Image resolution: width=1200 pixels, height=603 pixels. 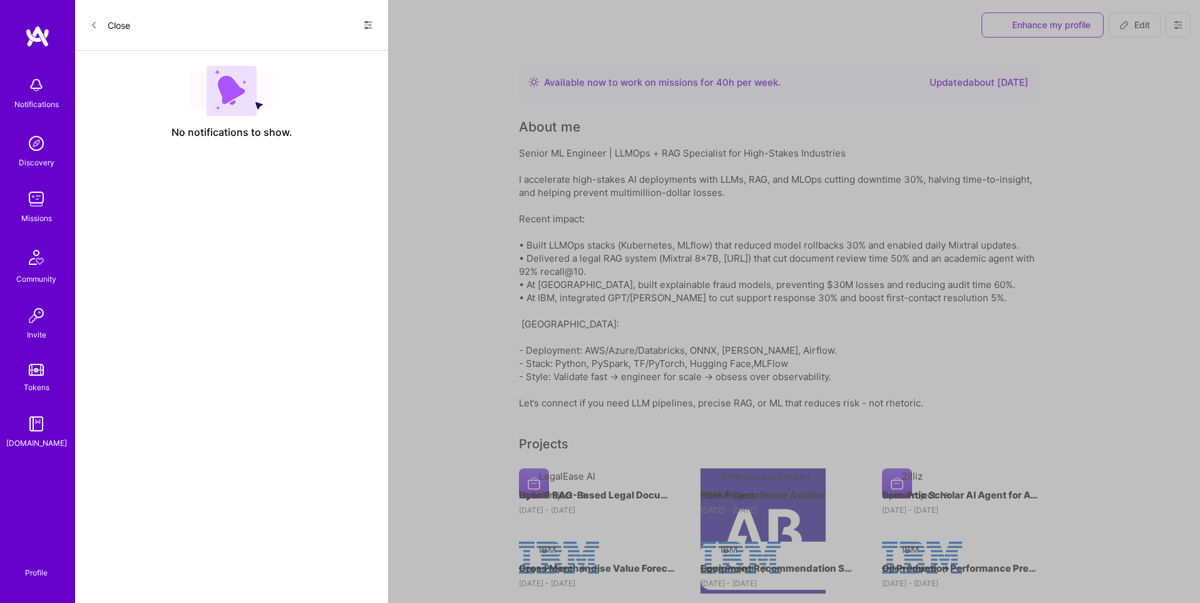 I want to click on img: empty, so click(x=232, y=91).